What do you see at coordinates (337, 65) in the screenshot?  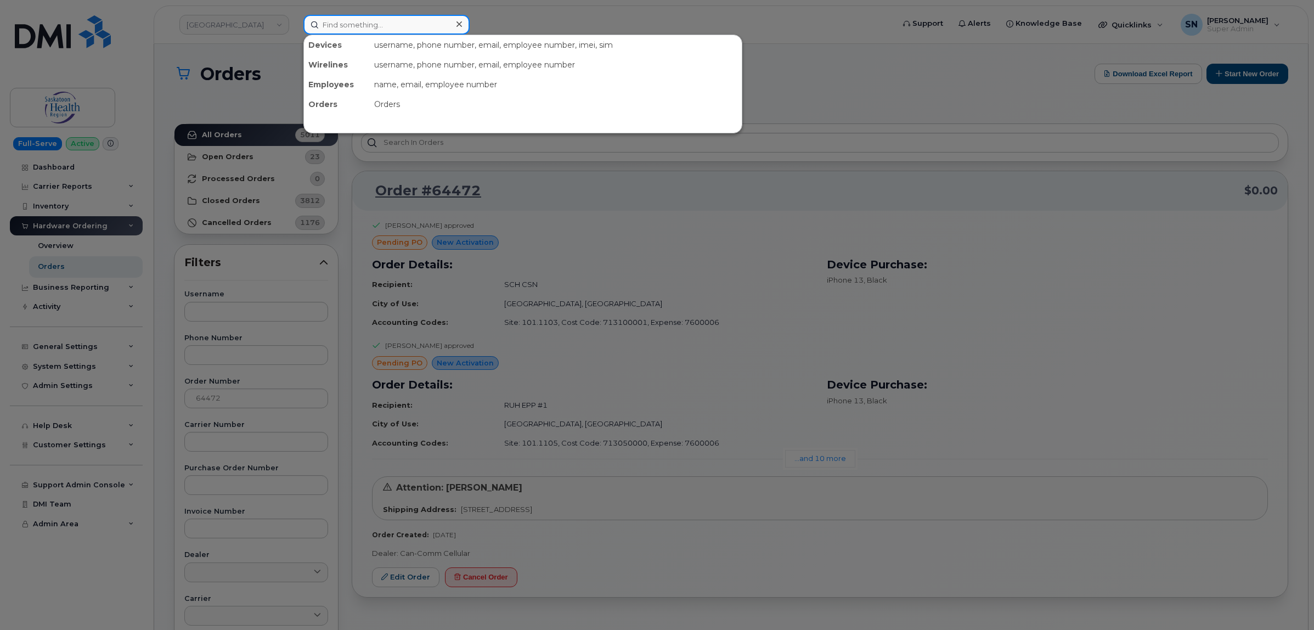 I see `div: Wirelines` at bounding box center [337, 65].